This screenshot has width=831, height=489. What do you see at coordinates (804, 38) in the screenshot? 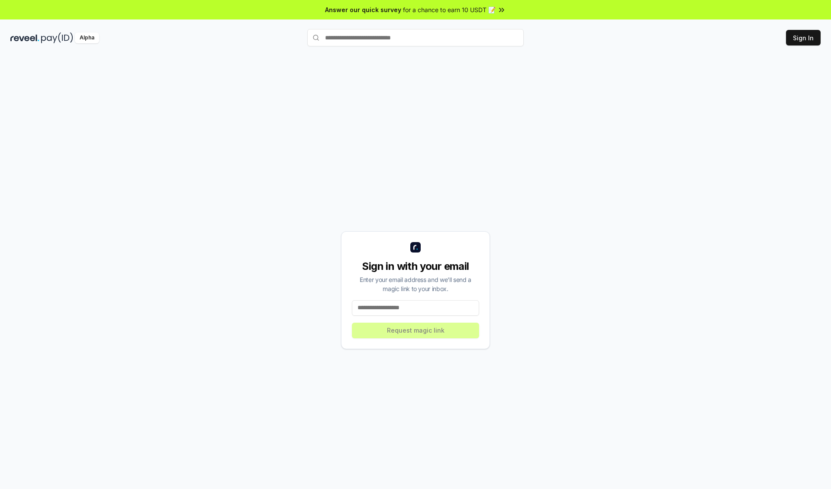
I see `button: Sign In` at bounding box center [804, 38].